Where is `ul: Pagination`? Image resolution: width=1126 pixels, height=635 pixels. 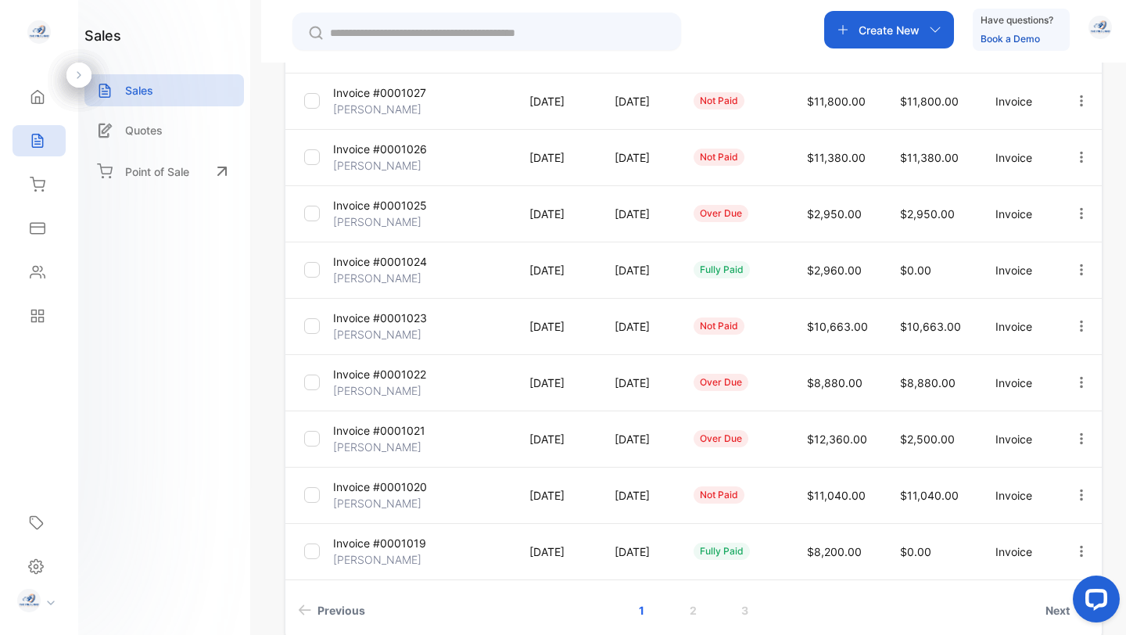 ul: Pagination is located at coordinates (693, 610).